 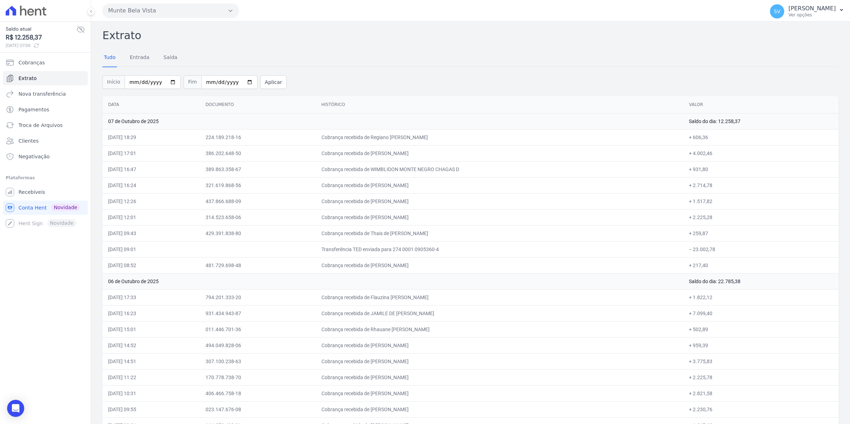 What do you see at coordinates (258, 329) in the screenshot?
I see `td: 011.446.701-36` at bounding box center [258, 329].